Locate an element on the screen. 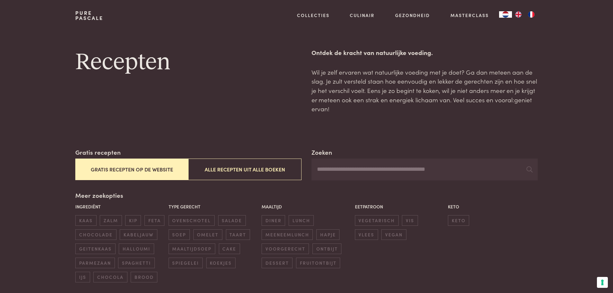 The image size is (613, 293). span: diner is located at coordinates (273, 220).